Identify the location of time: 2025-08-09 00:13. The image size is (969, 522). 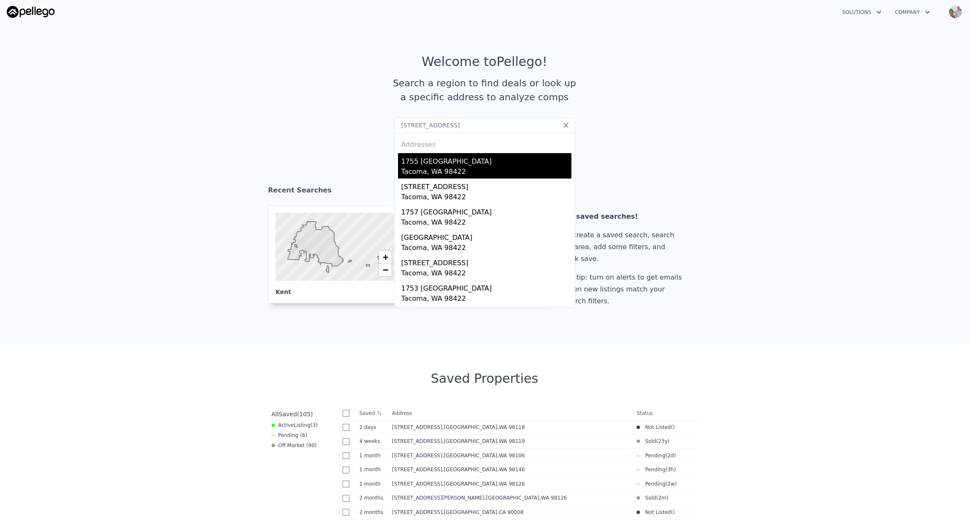
(662, 498).